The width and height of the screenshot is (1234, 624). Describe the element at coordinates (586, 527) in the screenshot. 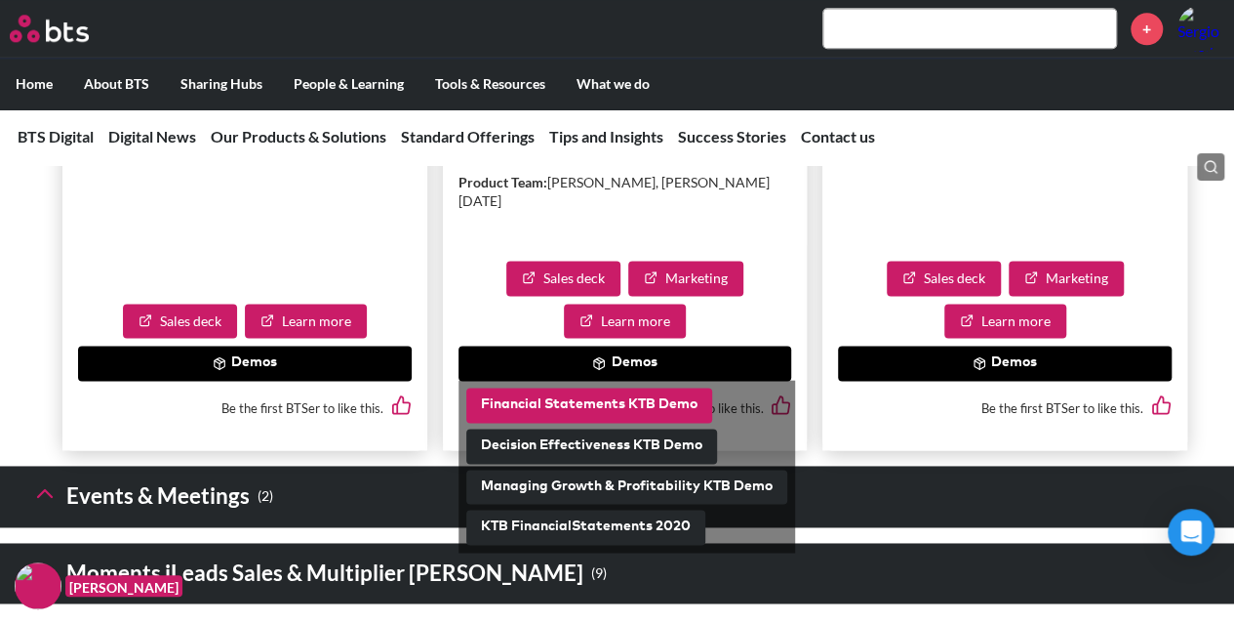

I see `button: KTB FinancialStatements 2020` at that location.